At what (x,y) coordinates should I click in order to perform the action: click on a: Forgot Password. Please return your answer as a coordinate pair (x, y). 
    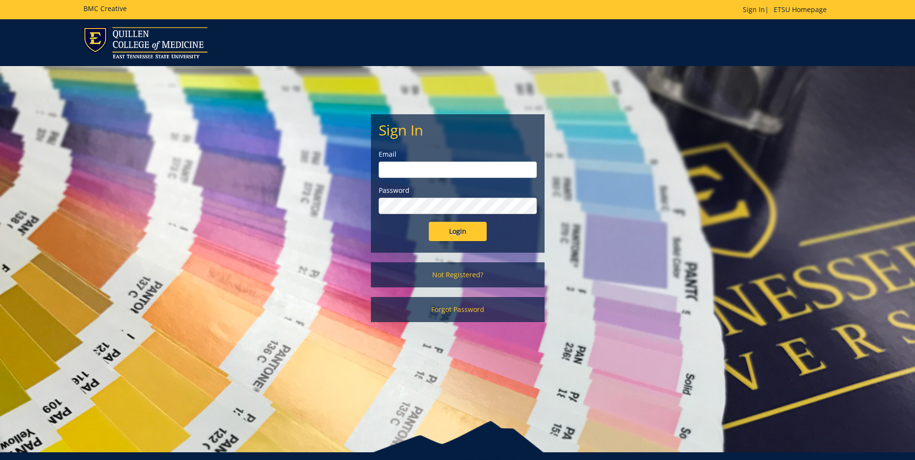
    Looking at the image, I should click on (458, 310).